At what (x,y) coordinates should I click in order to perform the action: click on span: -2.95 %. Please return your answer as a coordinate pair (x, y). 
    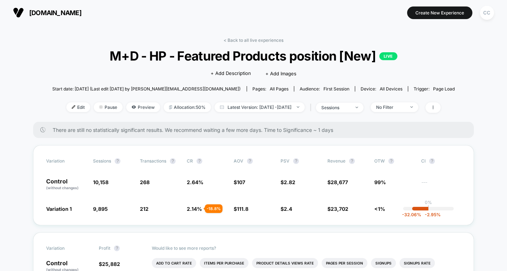
    Looking at the image, I should click on (431, 215).